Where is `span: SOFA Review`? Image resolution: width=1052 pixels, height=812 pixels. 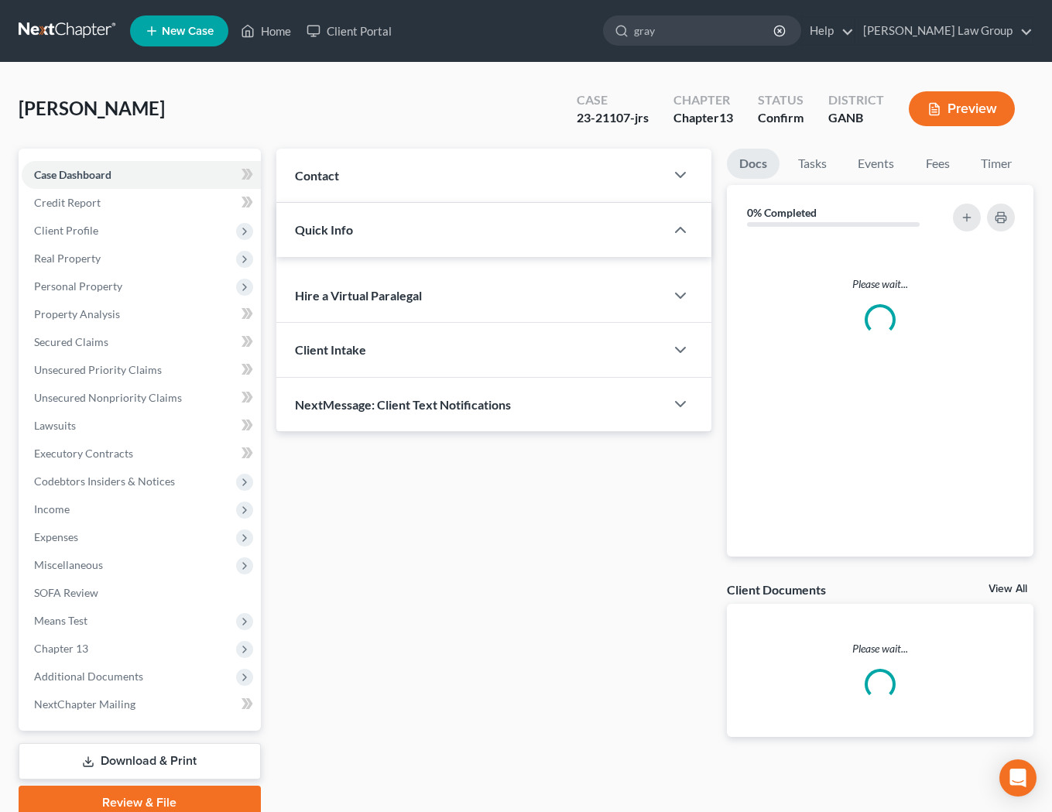 span: SOFA Review is located at coordinates (66, 592).